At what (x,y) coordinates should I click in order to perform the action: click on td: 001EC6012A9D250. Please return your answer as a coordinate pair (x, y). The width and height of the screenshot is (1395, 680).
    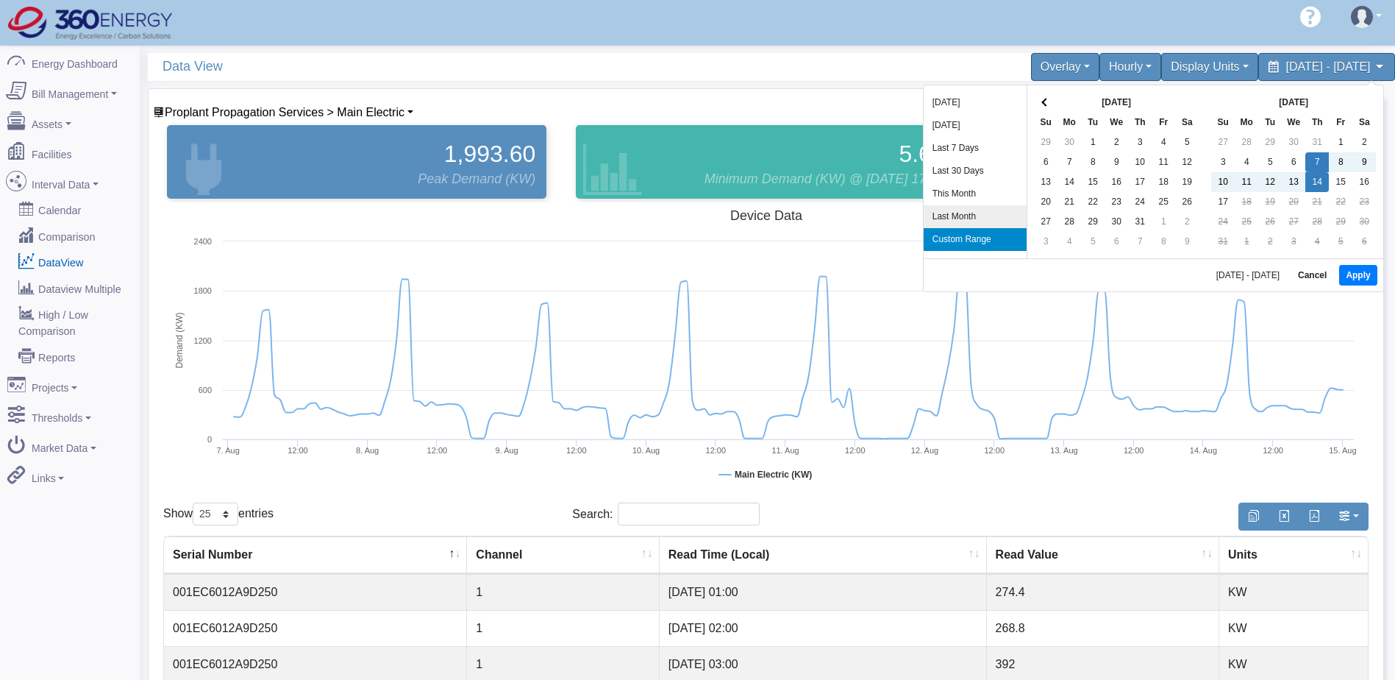
    Looking at the image, I should click on (316, 627).